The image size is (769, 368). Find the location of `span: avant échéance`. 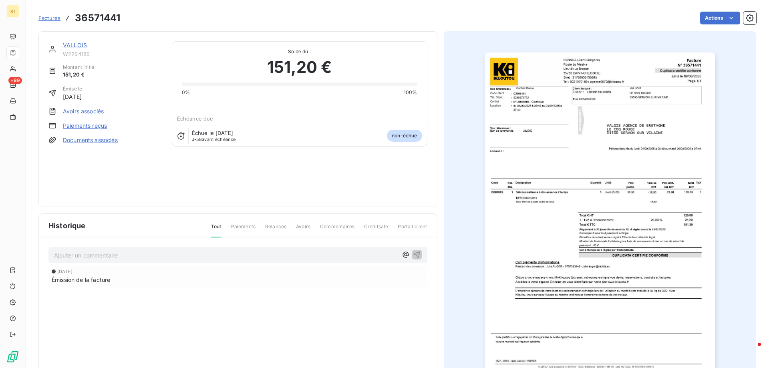

span: avant échéance is located at coordinates (214, 139).